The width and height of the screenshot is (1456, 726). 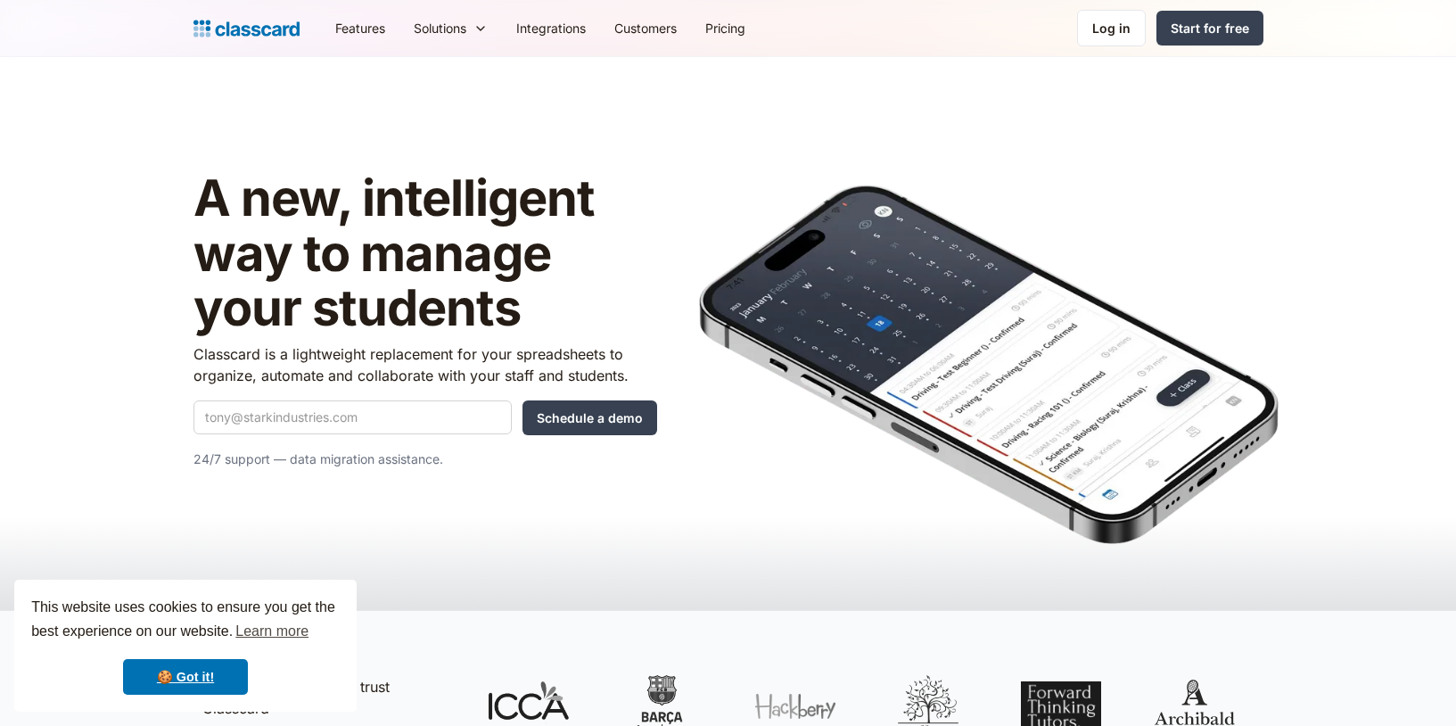 I want to click on a: learn more about cookies, so click(x=272, y=631).